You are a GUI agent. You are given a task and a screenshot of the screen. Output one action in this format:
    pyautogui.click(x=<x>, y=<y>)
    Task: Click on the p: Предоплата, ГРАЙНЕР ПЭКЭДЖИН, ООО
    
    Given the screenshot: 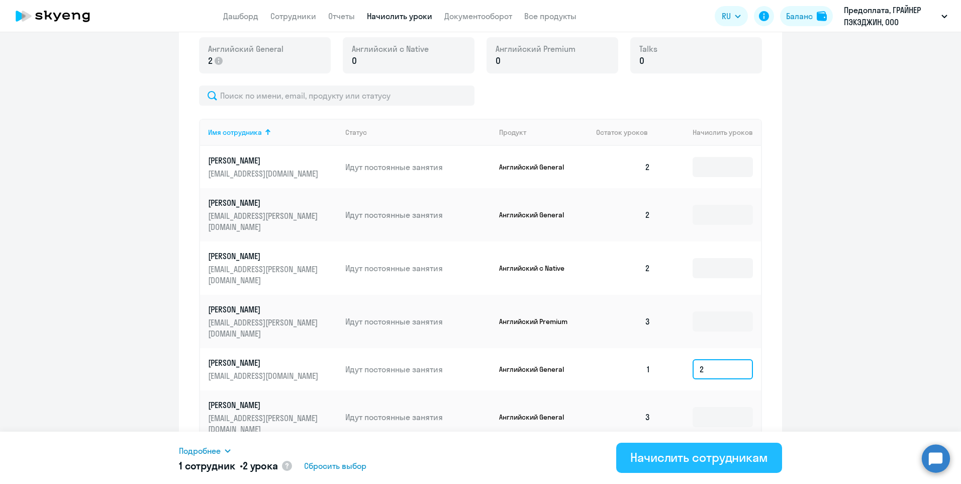 What is the action you would take?
    pyautogui.click(x=891, y=16)
    